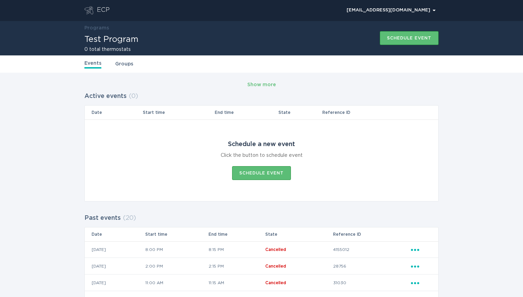 This screenshot has width=523, height=297. I want to click on h1: Test Program, so click(111, 39).